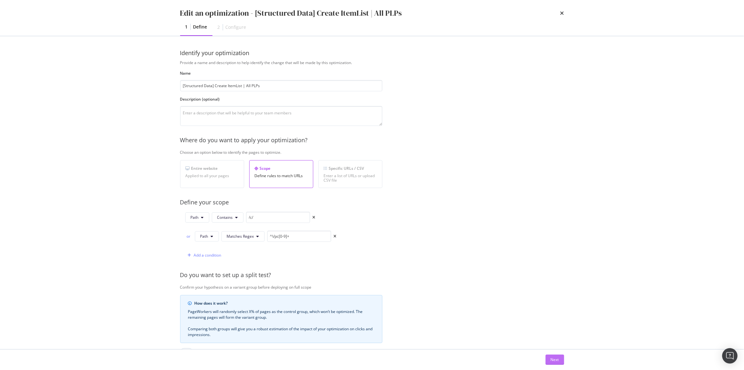  I want to click on input: Enter an optimization name to easily find it back, so click(281, 85).